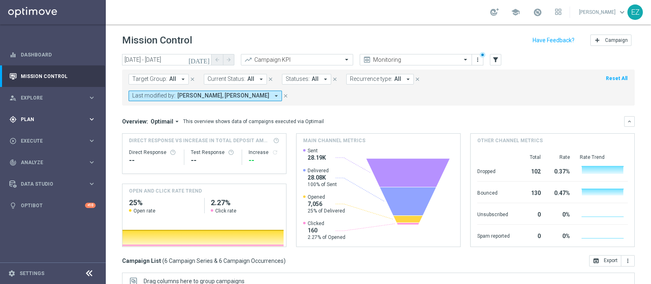 The image size is (651, 284). I want to click on ng-select: Monitoring, so click(416, 60).